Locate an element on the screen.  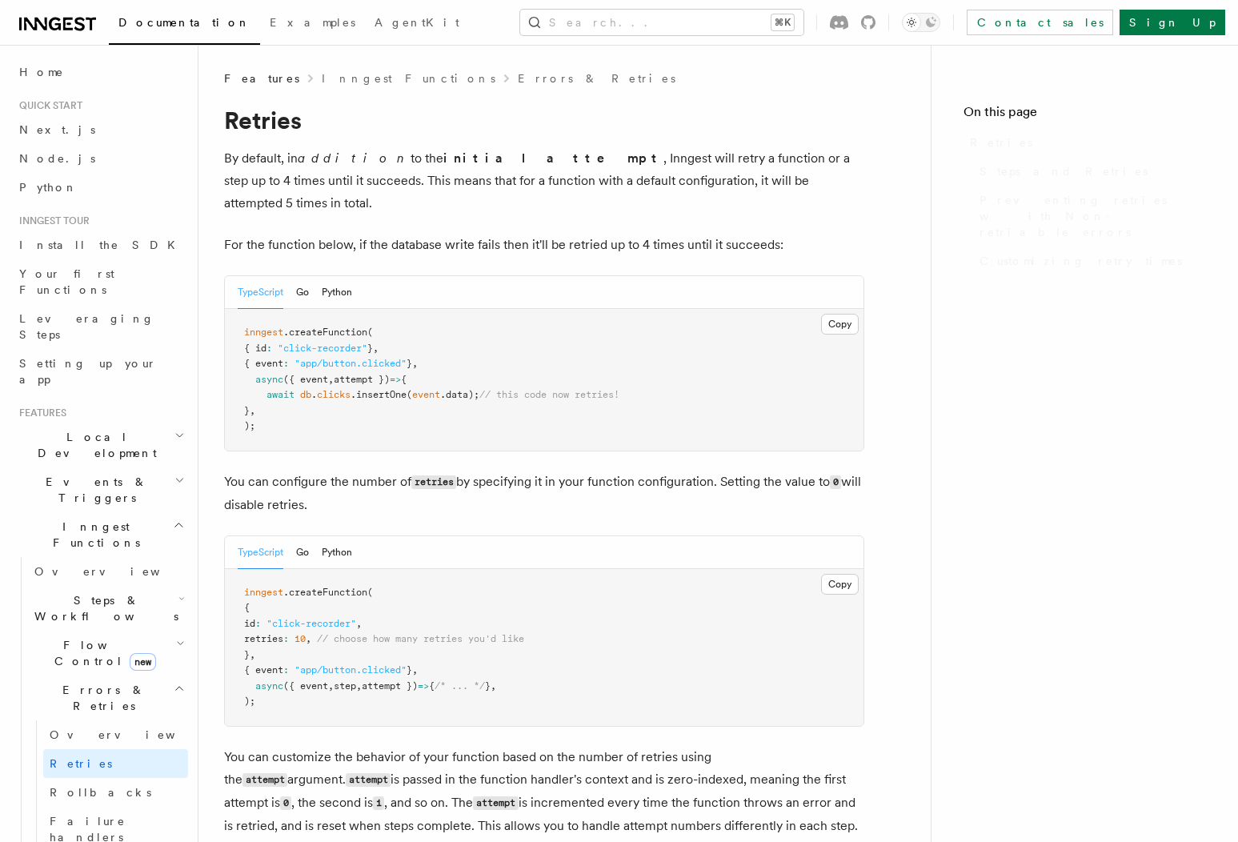
p: You can configure the number of by specifying it in your function configuration. Setting the valu... is located at coordinates (544, 493).